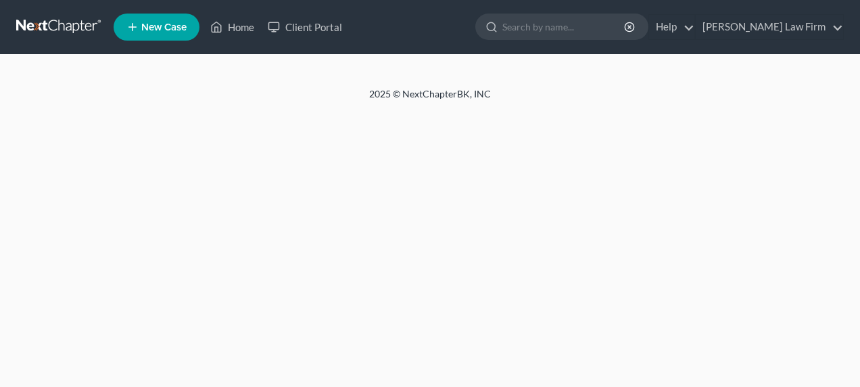 The image size is (860, 387). I want to click on span: New Case, so click(164, 27).